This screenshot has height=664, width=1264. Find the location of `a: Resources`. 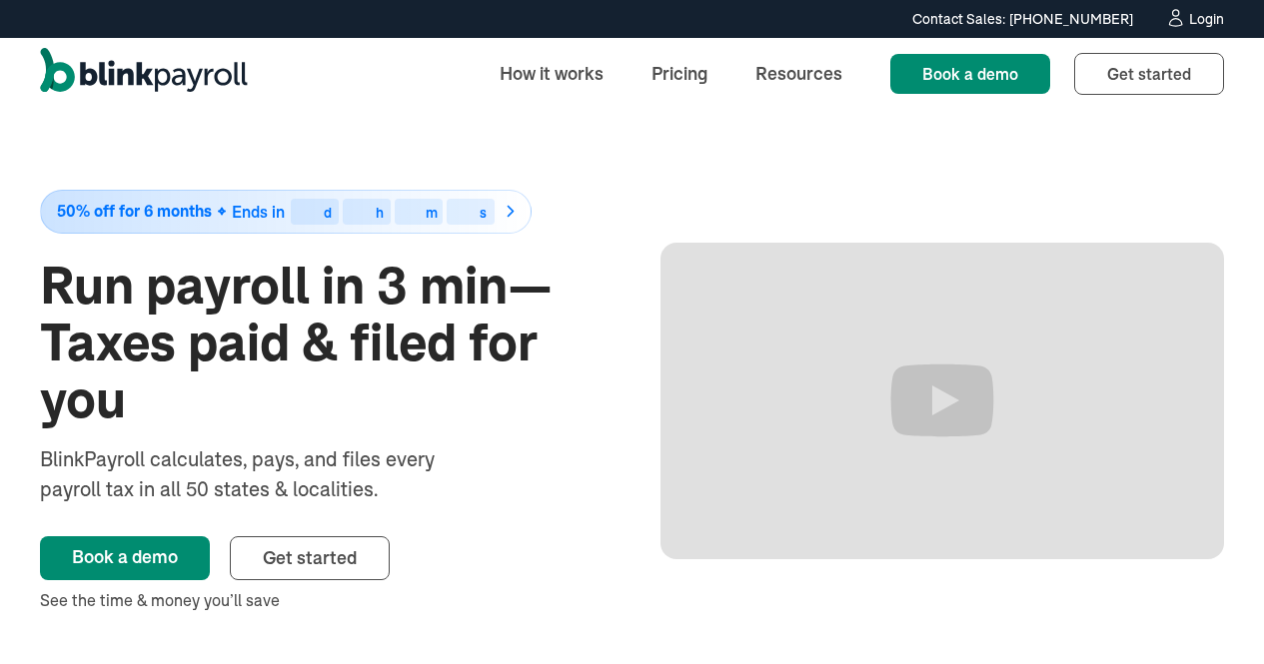

a: Resources is located at coordinates (798, 73).